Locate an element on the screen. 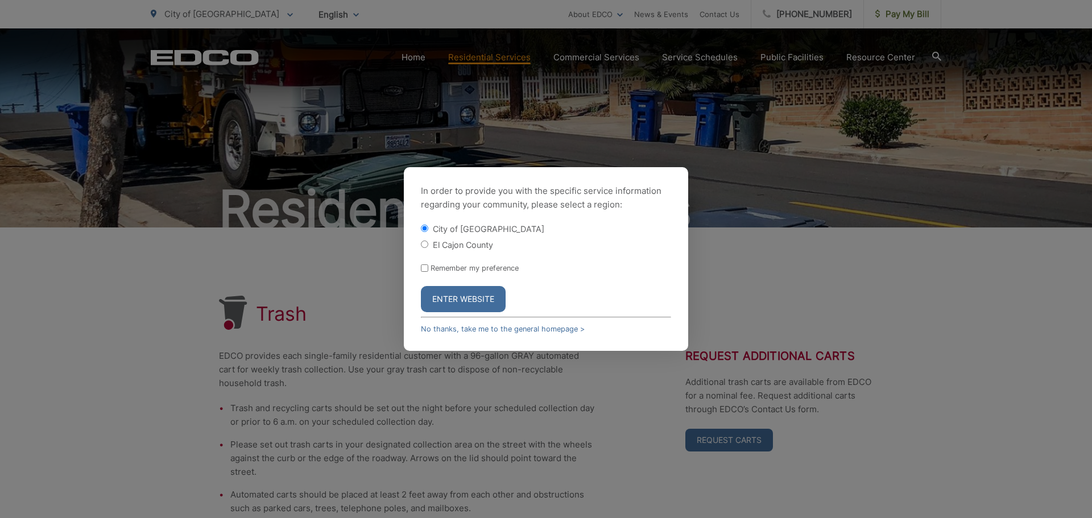 The image size is (1092, 518). button: Enter Website is located at coordinates (463, 299).